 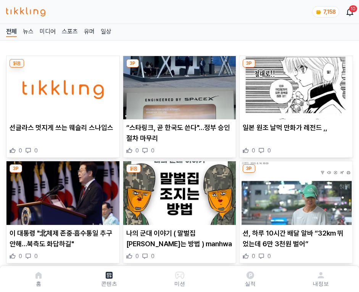 I want to click on p: 이 대통령 "北체제 존중·흡수통일 추구 안해…북측도 화답하길", so click(x=63, y=239).